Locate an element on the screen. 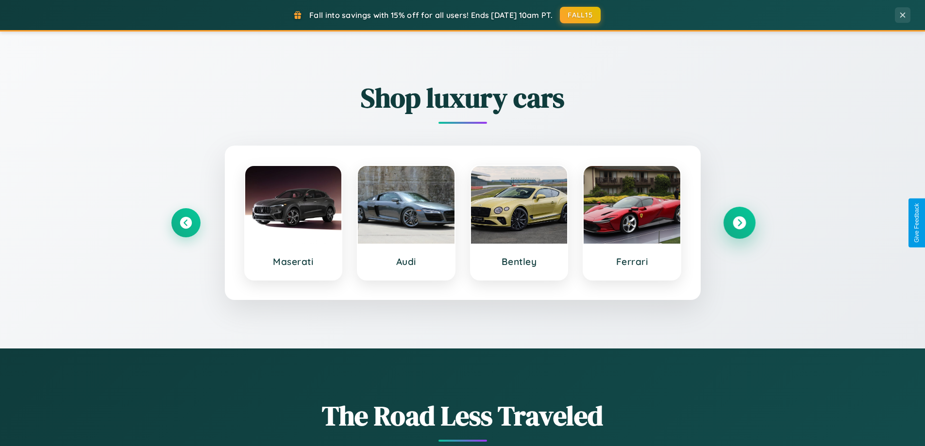 This screenshot has height=446, width=925. h2: Shop luxury cars is located at coordinates (463, 98).